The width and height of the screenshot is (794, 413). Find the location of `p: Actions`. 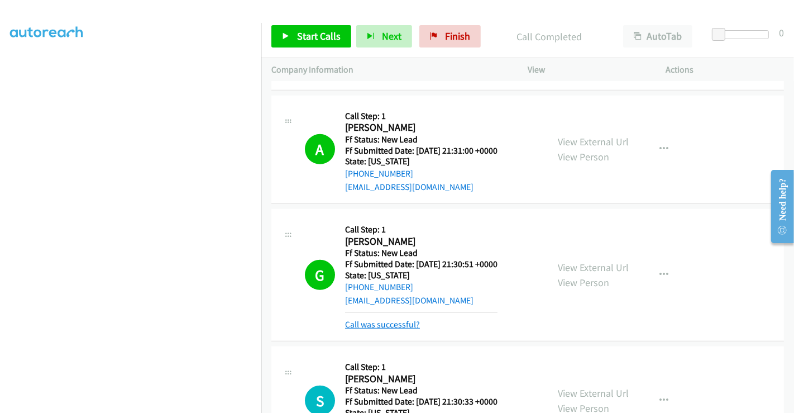

p: Actions is located at coordinates (726, 70).